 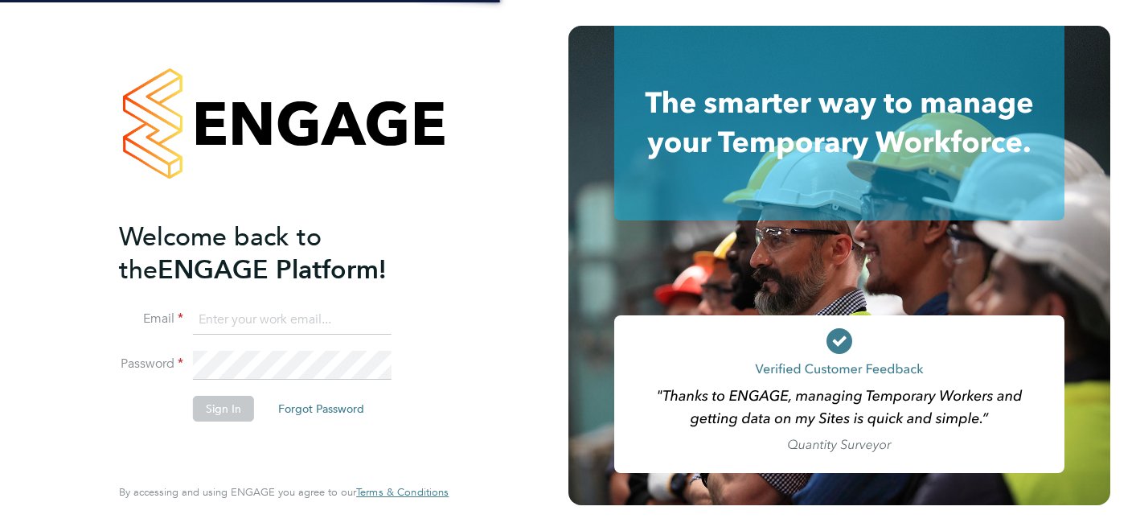 What do you see at coordinates (220, 253) in the screenshot?
I see `span: Welcome back to the` at bounding box center [220, 253].